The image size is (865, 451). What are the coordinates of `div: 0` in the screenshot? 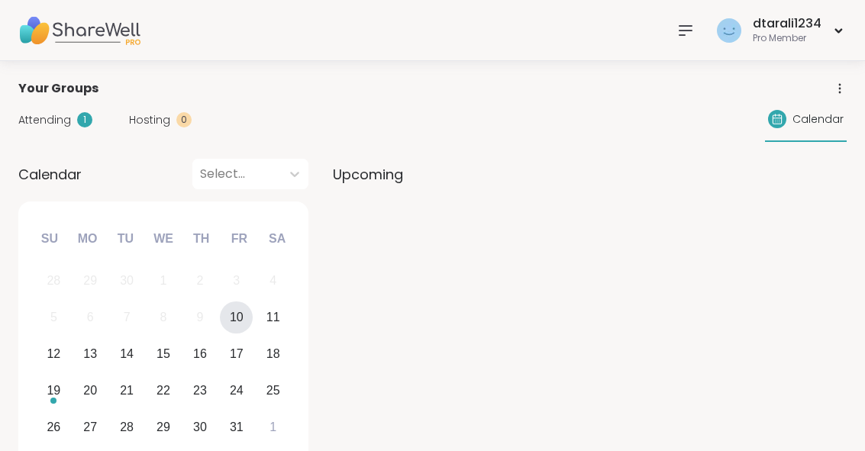 It's located at (184, 120).